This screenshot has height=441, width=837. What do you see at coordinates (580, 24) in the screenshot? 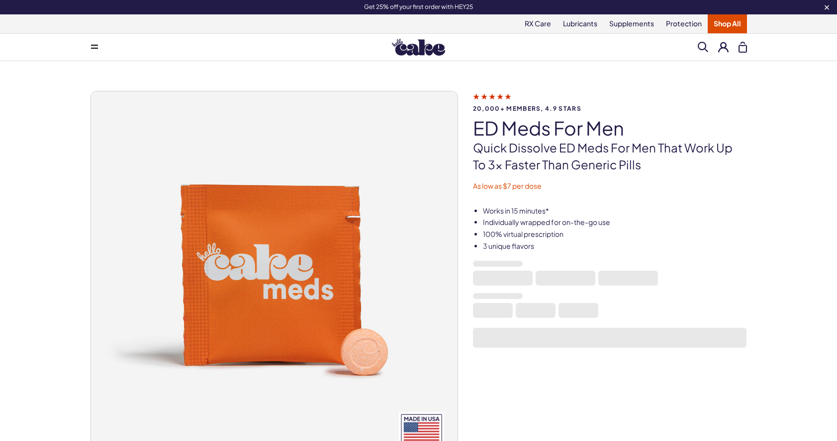
I see `a: Lubricants` at bounding box center [580, 24].